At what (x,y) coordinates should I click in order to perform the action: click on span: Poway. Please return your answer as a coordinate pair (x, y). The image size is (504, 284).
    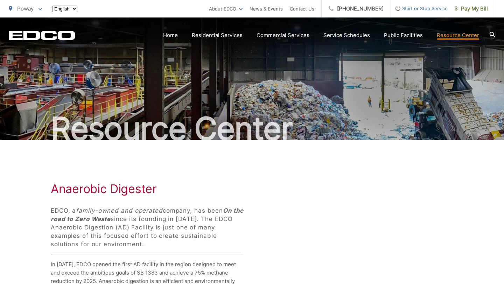
    Looking at the image, I should click on (25, 8).